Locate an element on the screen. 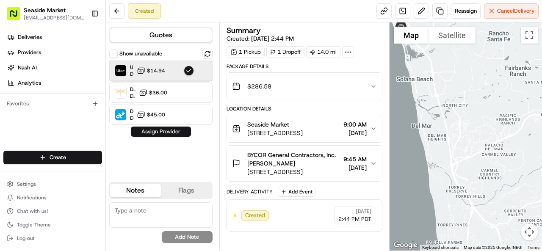 This screenshot has width=542, height=251. span: Analytics is located at coordinates (29, 83).